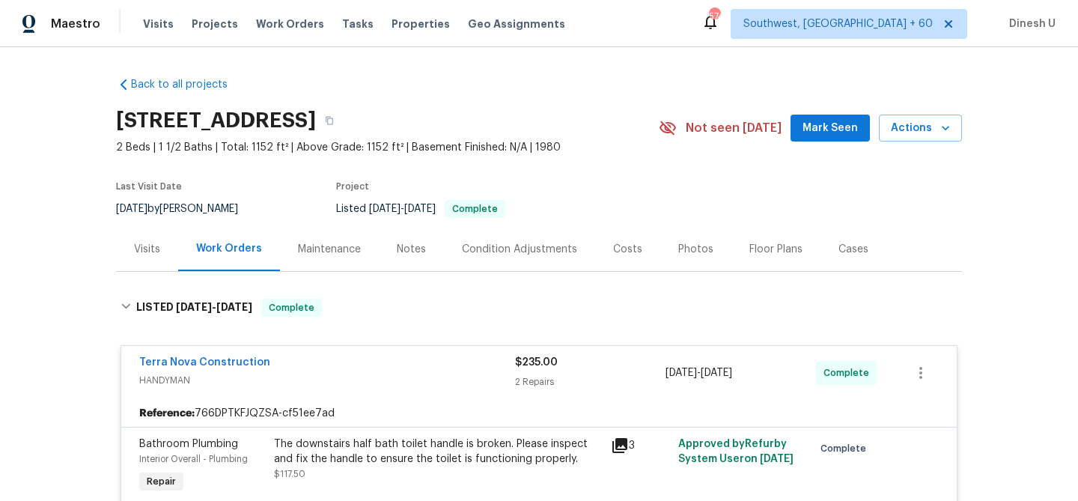  I want to click on span: Repair, so click(161, 481).